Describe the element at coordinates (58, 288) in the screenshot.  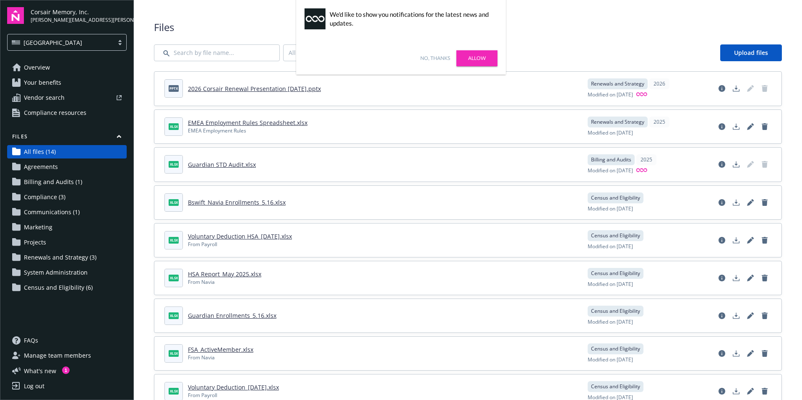
I see `span: Census and Eligibility (6)` at that location.